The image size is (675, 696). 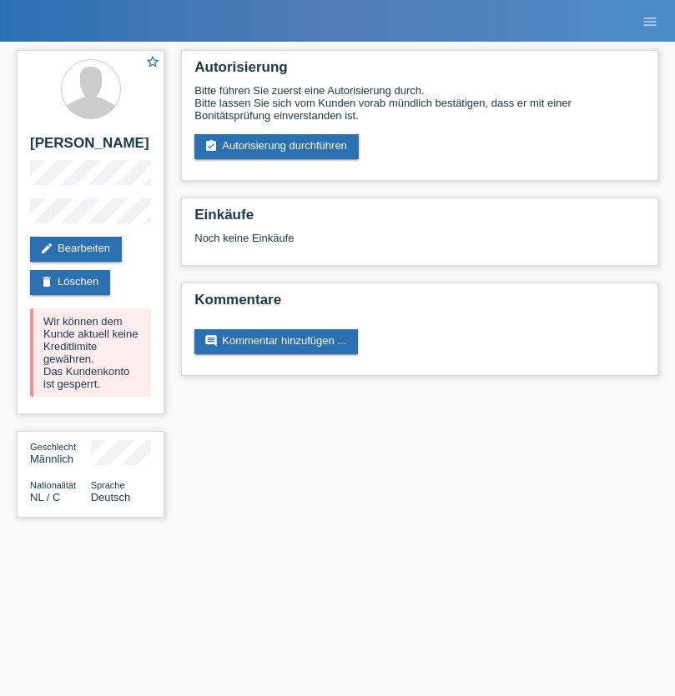 I want to click on a: menu, so click(x=650, y=21).